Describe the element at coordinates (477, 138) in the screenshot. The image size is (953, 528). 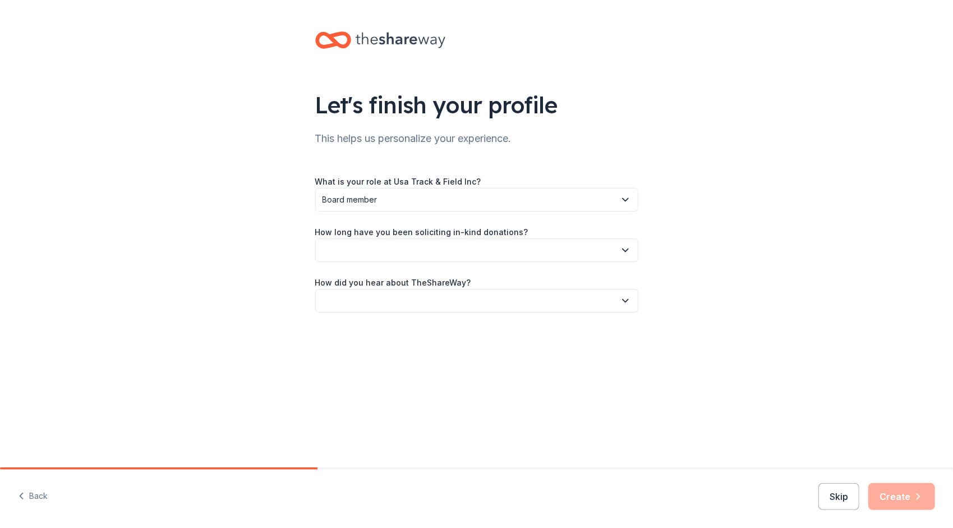
I see `div: This helps us personalize your experience.` at that location.